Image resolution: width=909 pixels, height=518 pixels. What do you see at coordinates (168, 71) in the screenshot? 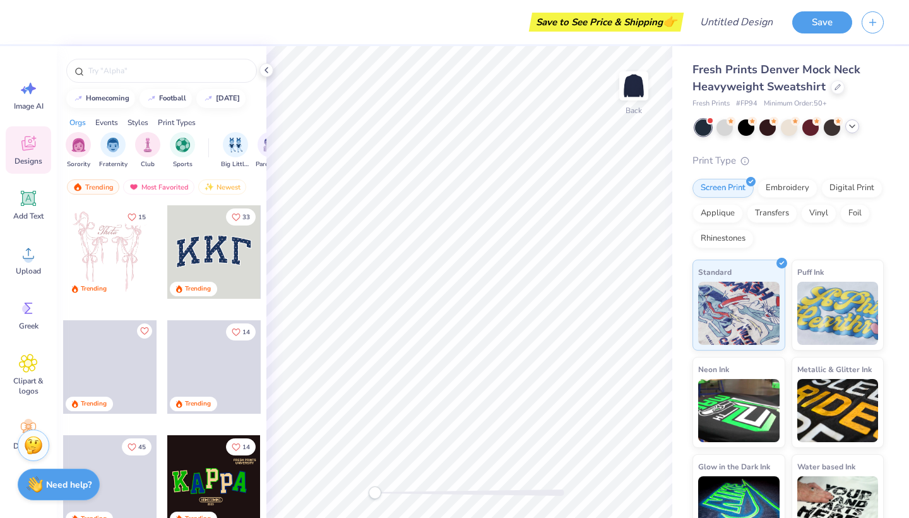
I see `input: Try "Alpha"` at bounding box center [168, 71].